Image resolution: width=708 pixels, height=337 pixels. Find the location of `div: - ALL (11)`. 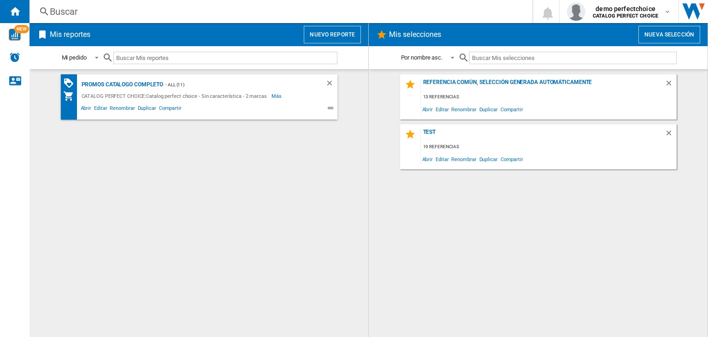

div: - ALL (11) is located at coordinates (235, 84).